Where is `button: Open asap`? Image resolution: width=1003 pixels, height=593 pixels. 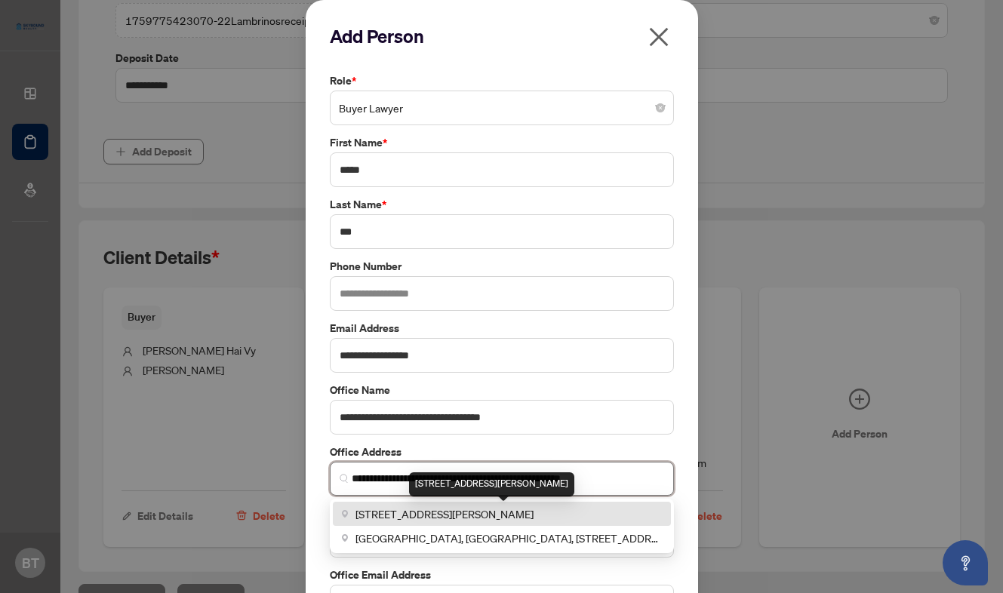 button: Open asap is located at coordinates (966, 563).